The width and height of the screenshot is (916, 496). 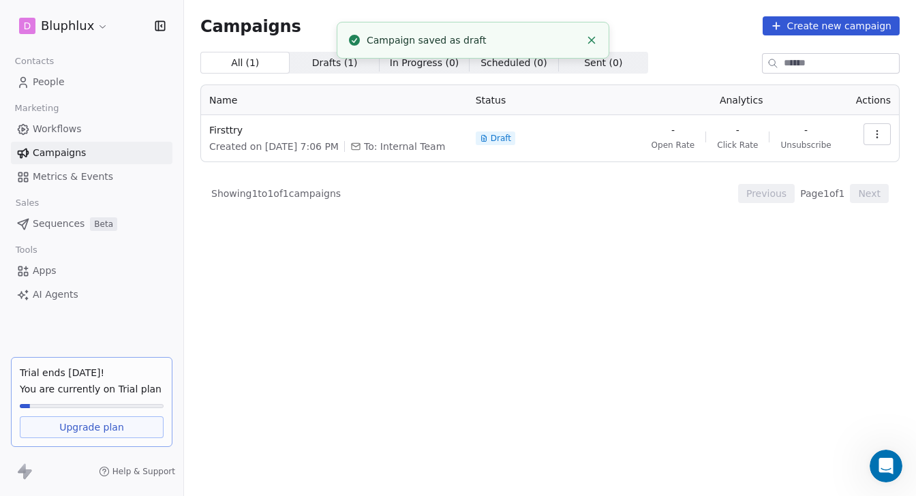 What do you see at coordinates (742, 100) in the screenshot?
I see `th: Analytics` at bounding box center [742, 100].